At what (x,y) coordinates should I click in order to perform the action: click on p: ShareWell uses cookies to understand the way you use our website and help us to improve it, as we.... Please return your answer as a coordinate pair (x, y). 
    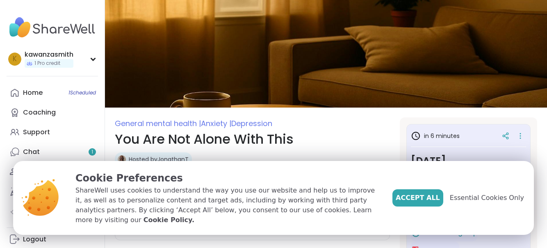
    Looking at the image, I should click on (227, 205).